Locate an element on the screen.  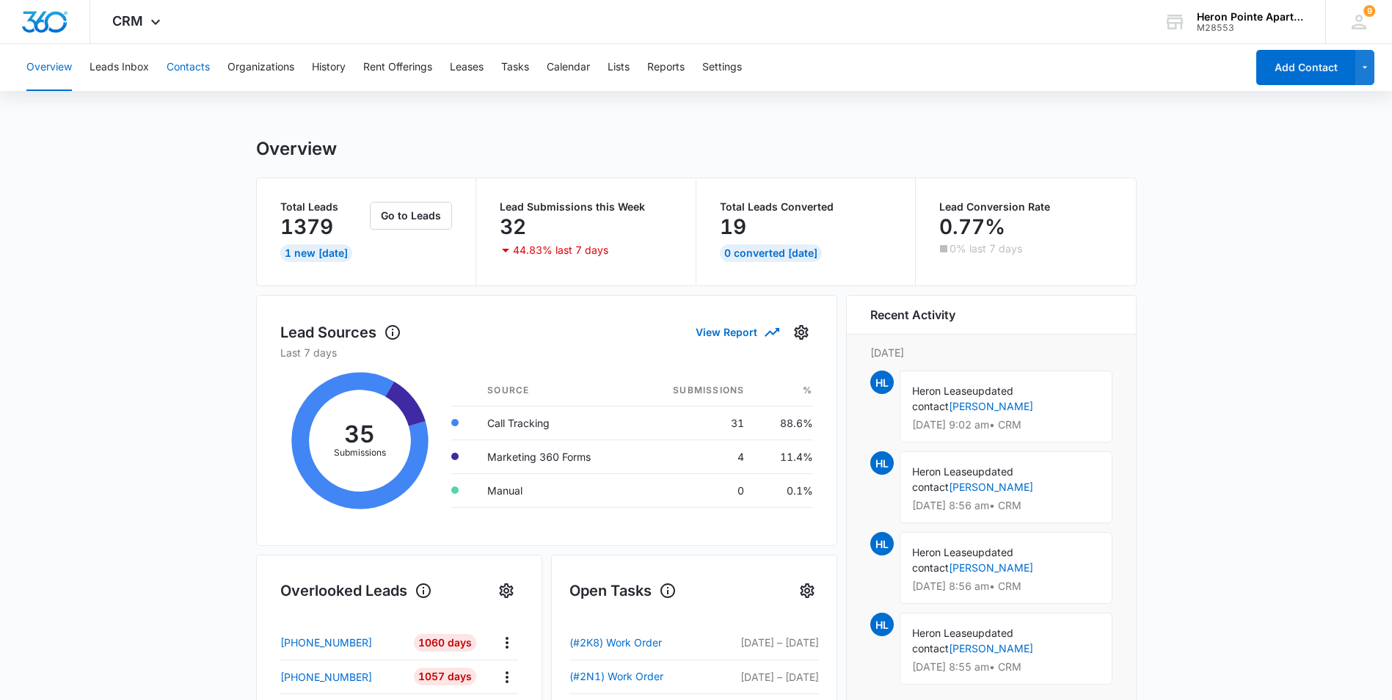
th: Submissions is located at coordinates (696, 390).